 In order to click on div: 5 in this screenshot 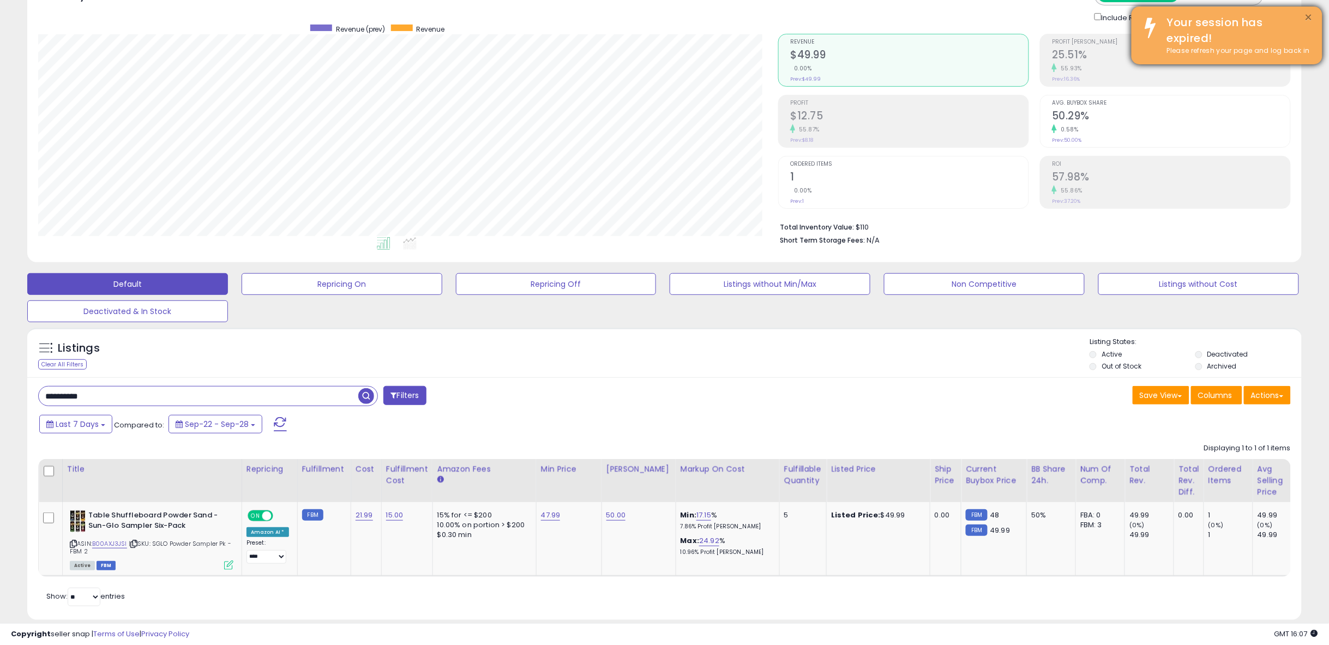, I will do `click(801, 515)`.